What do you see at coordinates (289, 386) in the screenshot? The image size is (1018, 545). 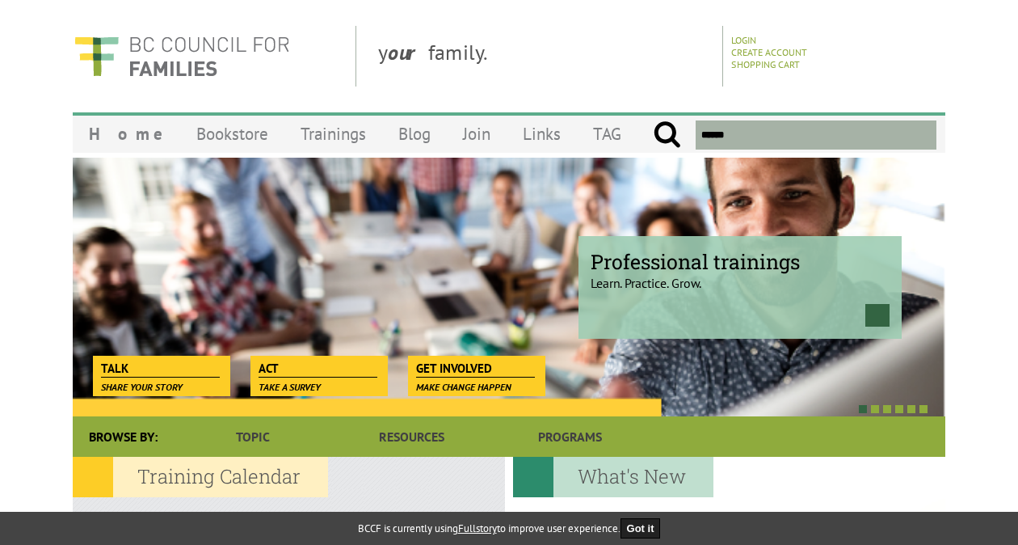 I see `span: Take a survey` at bounding box center [289, 386].